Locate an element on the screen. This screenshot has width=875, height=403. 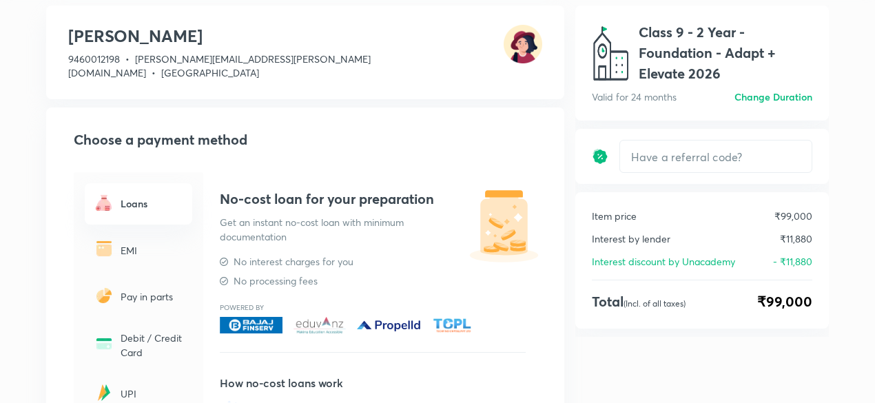
p: Item price is located at coordinates (614, 216).